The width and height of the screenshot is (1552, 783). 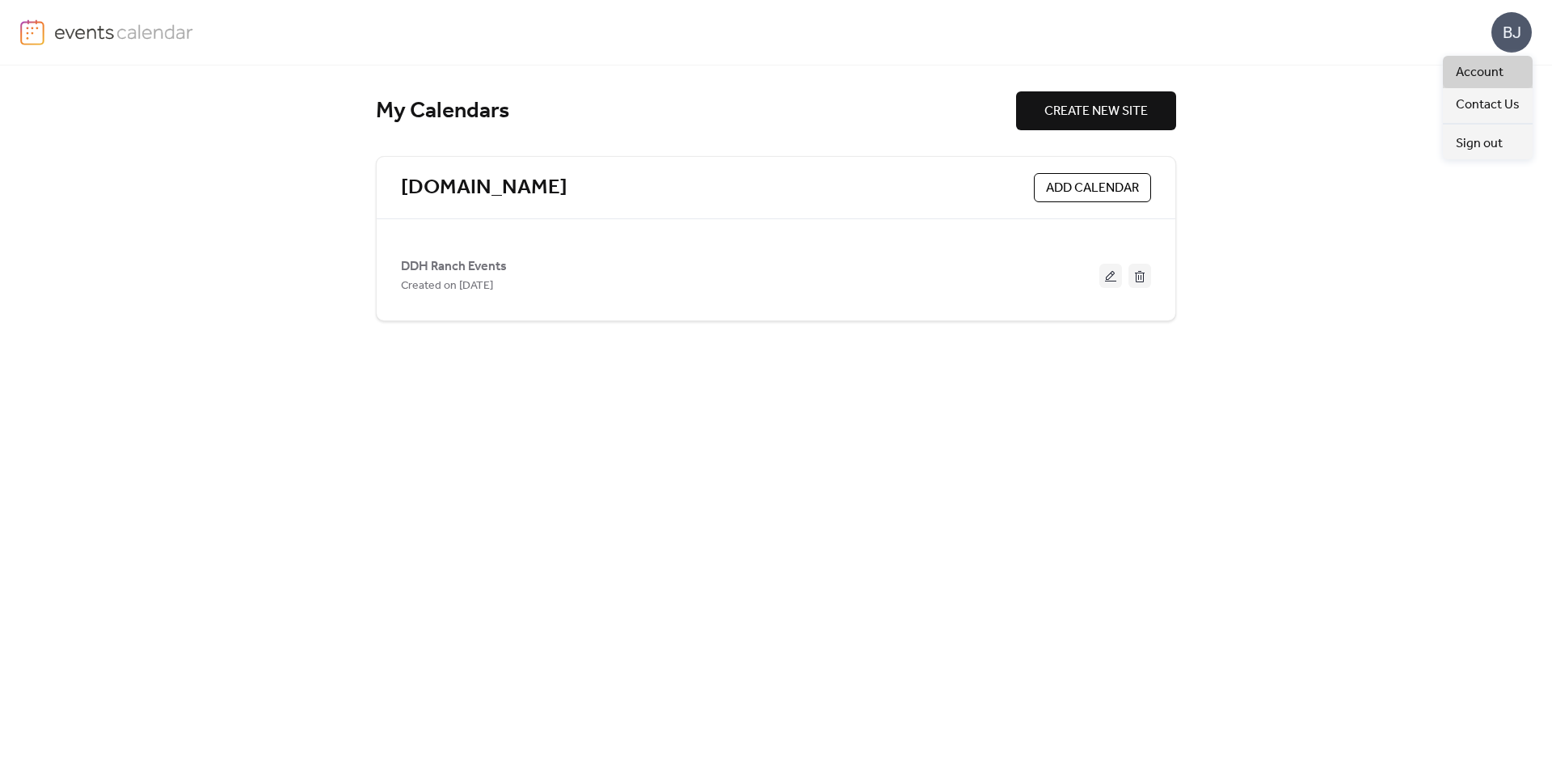 What do you see at coordinates (1487, 104) in the screenshot?
I see `a: Contact Us` at bounding box center [1487, 104].